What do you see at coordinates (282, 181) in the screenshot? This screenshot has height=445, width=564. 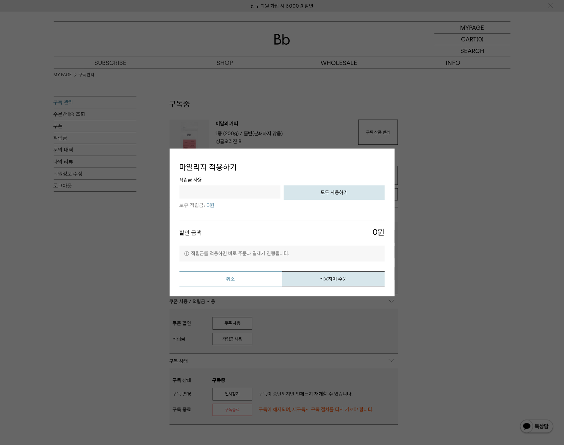 I see `span: 적립금 사용` at bounding box center [282, 181].